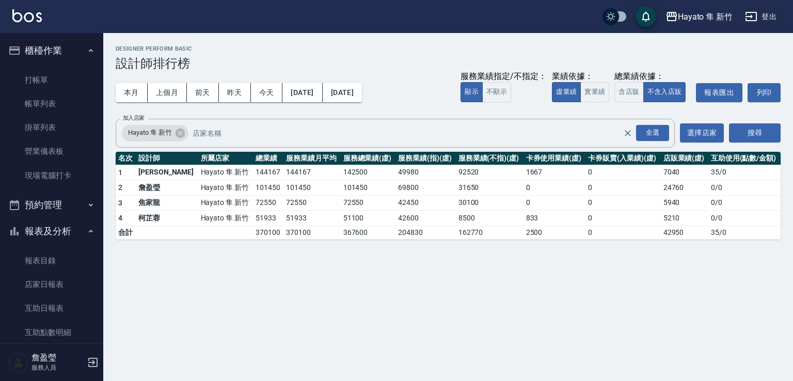  What do you see at coordinates (27, 15) in the screenshot?
I see `img: Logo` at bounding box center [27, 15].